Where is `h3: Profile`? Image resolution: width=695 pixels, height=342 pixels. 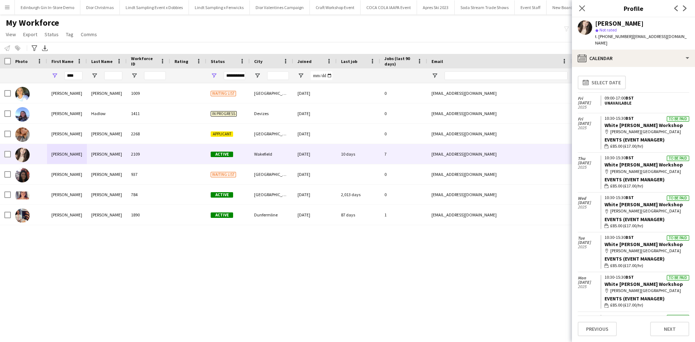 h3: Profile is located at coordinates (633, 8).